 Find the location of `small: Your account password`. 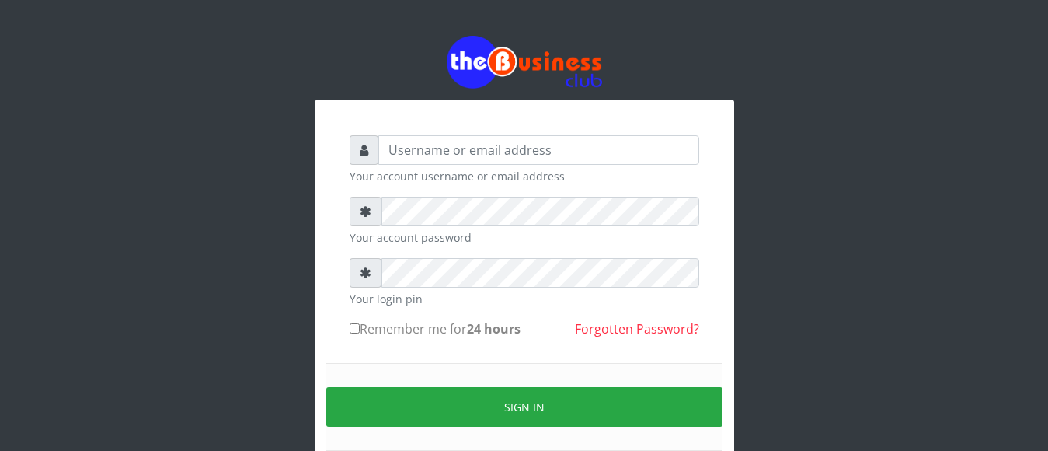

small: Your account password is located at coordinates (525, 237).